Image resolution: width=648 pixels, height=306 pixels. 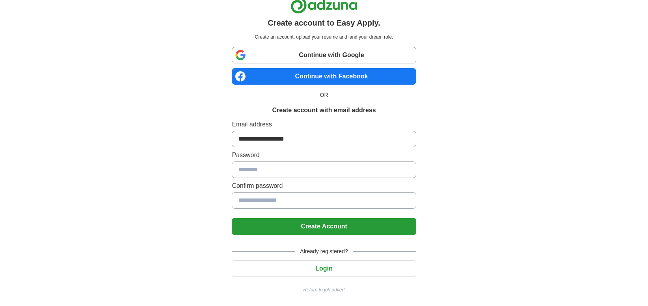 What do you see at coordinates (324, 227) in the screenshot?
I see `button: Create Account` at bounding box center [324, 227].